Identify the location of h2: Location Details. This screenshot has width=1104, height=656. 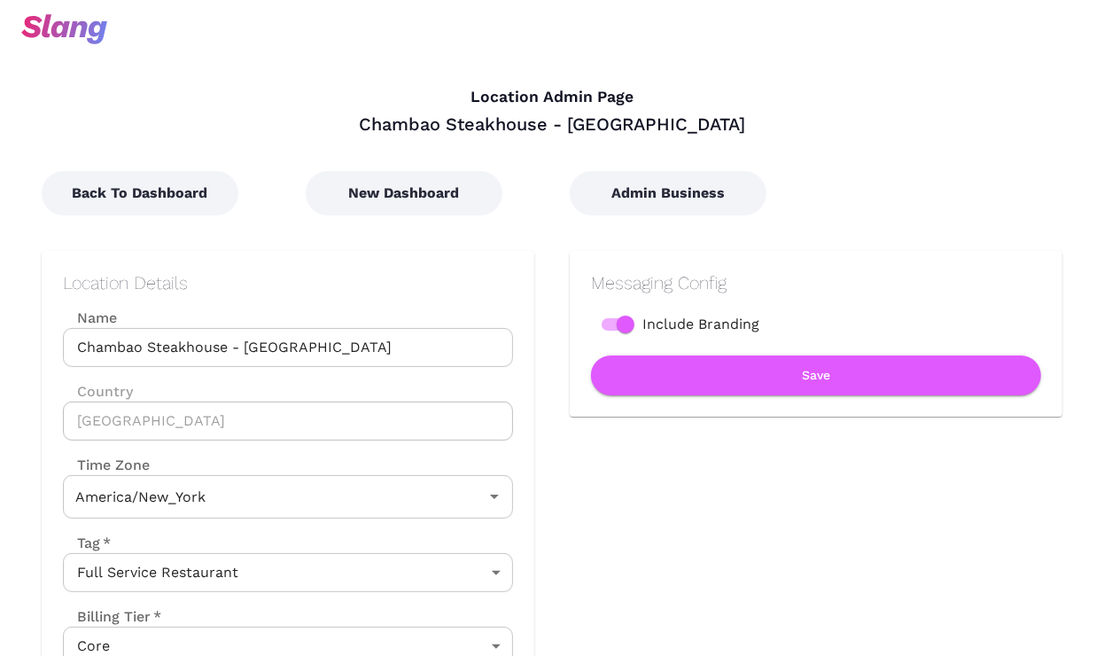
(288, 283).